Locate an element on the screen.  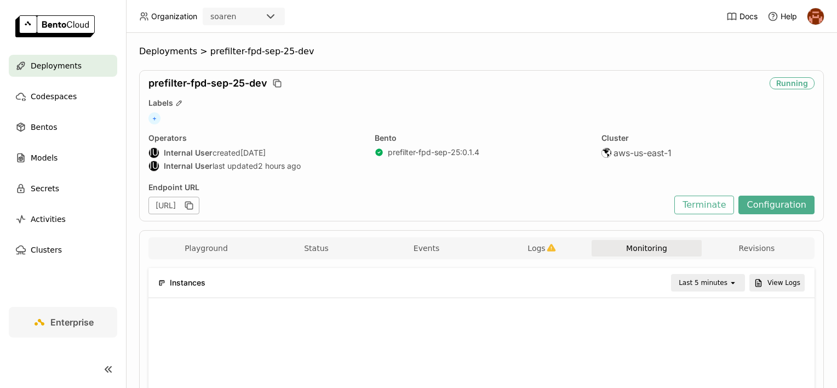
nav: Breadcrumbs navigation is located at coordinates (481, 51).